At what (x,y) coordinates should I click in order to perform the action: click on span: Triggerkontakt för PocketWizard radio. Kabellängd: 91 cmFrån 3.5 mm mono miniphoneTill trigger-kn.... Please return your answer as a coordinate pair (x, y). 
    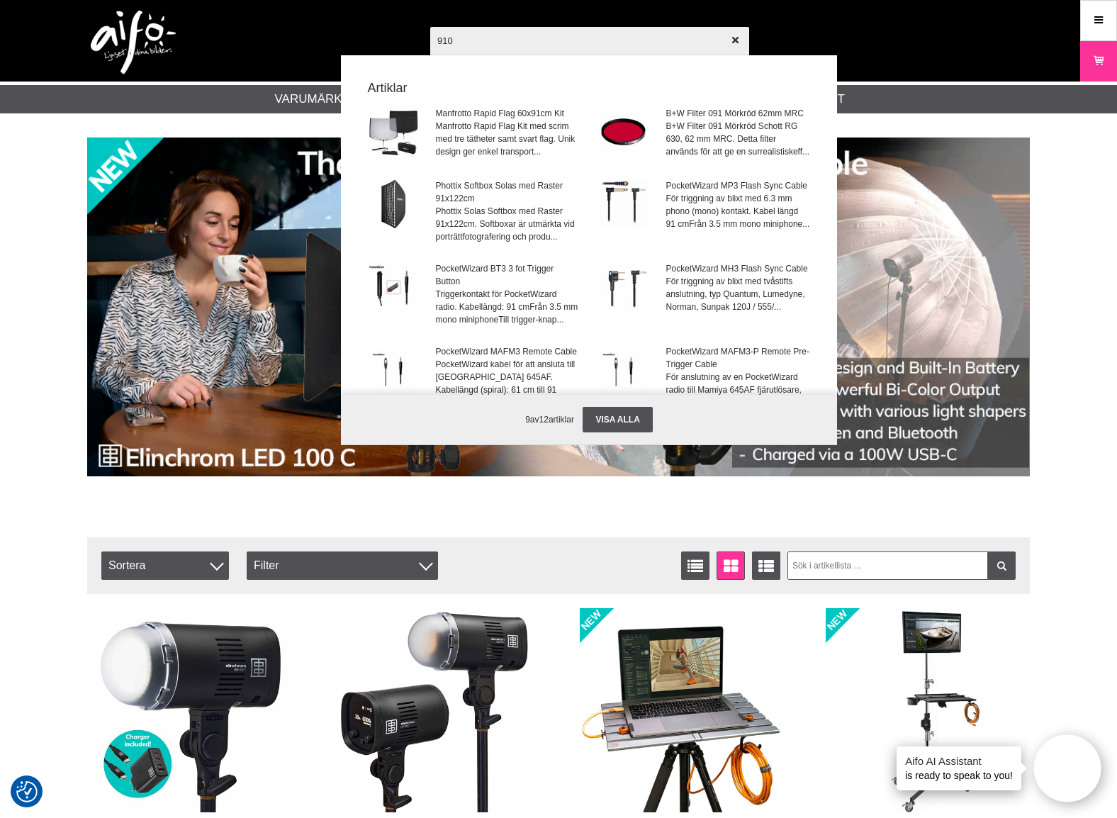
    Looking at the image, I should click on (508, 307).